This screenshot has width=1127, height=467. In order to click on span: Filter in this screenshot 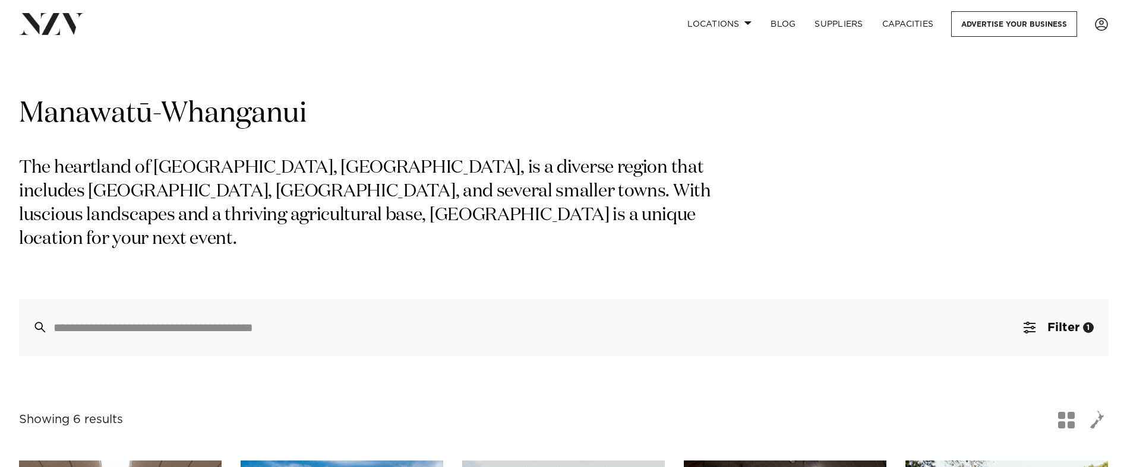, I will do `click(1063, 328)`.